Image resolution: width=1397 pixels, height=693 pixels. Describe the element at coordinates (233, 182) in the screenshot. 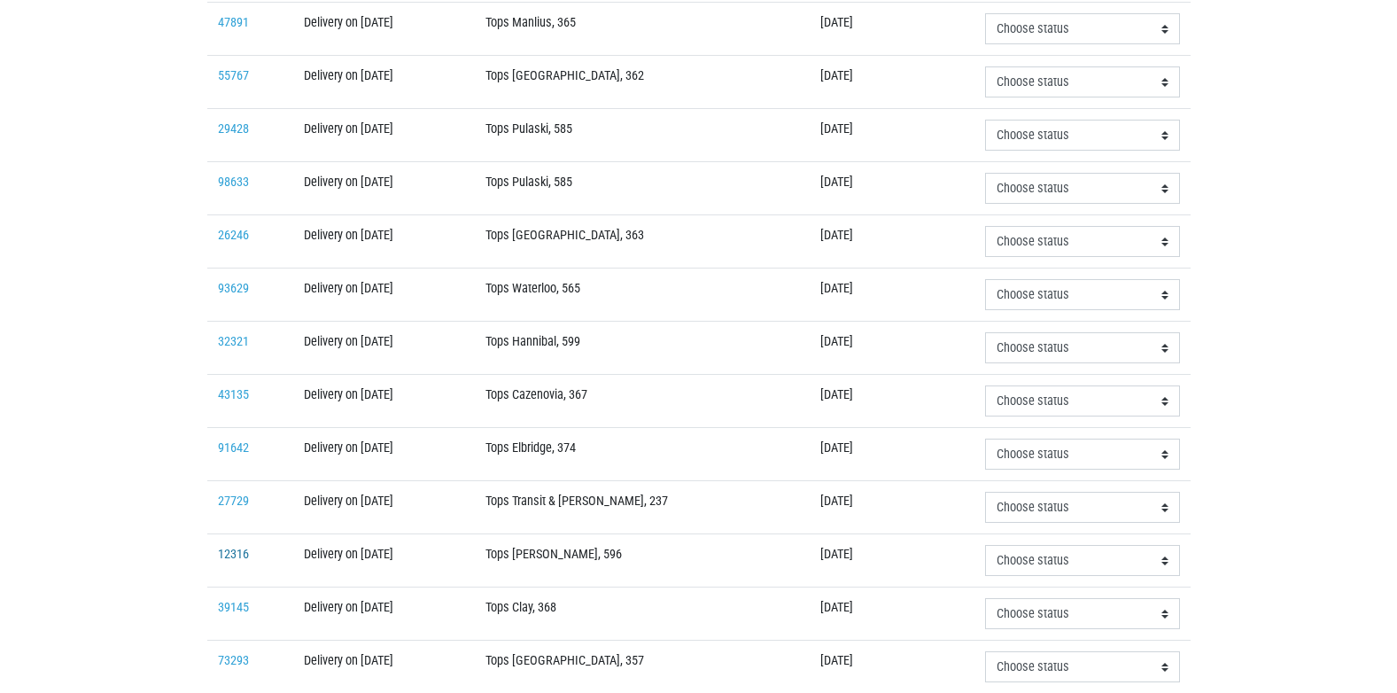

I see `a: 98633` at that location.